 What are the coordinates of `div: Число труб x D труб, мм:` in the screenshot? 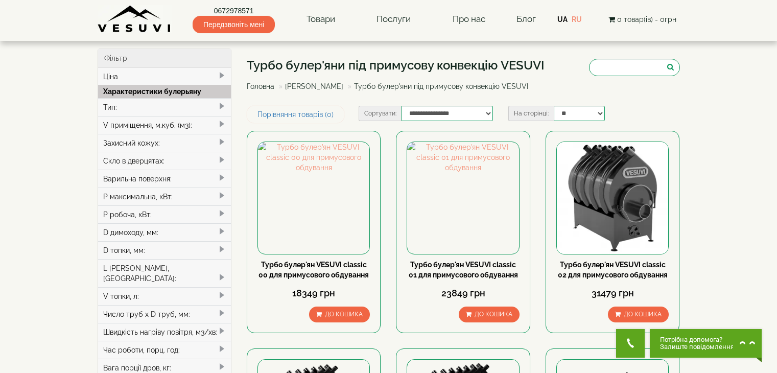 It's located at (165, 314).